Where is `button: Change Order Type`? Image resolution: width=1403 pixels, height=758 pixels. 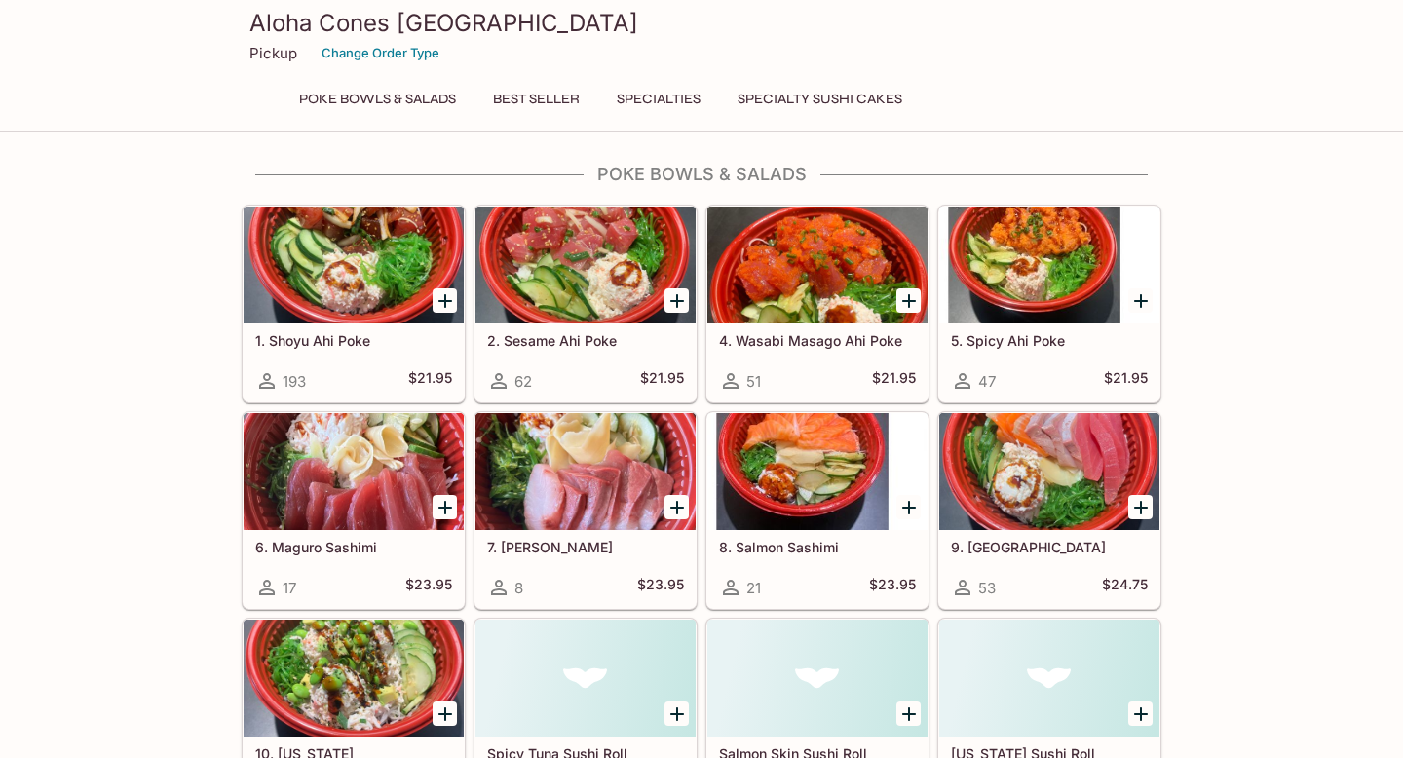
button: Change Order Type is located at coordinates (380, 53).